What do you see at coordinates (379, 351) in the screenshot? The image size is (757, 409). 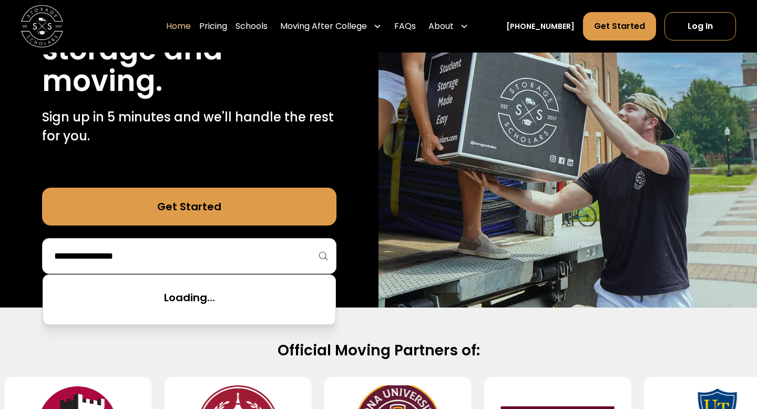 I see `h2: Official Moving Partners of:` at bounding box center [379, 351].